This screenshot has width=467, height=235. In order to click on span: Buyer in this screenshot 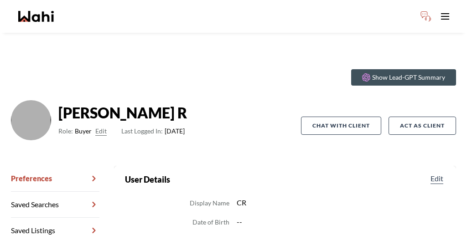, I will do `click(83, 131)`.